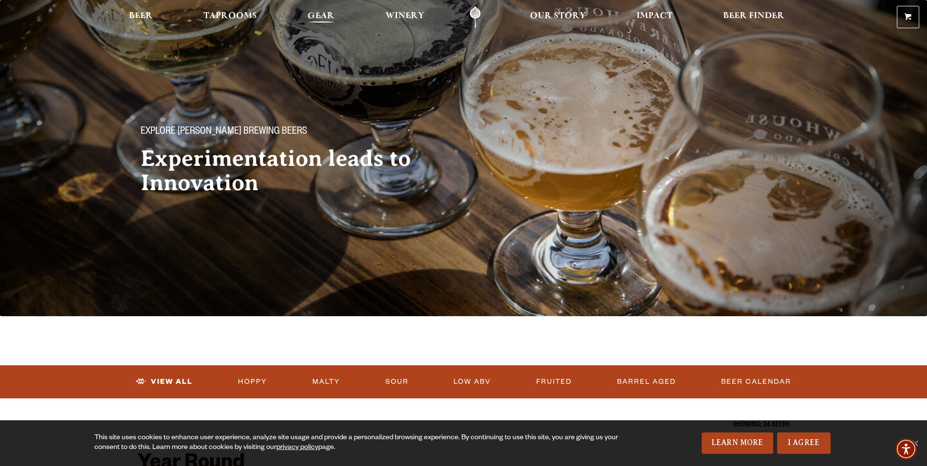 Image resolution: width=927 pixels, height=466 pixels. I want to click on a: Beer Finder, so click(754, 17).